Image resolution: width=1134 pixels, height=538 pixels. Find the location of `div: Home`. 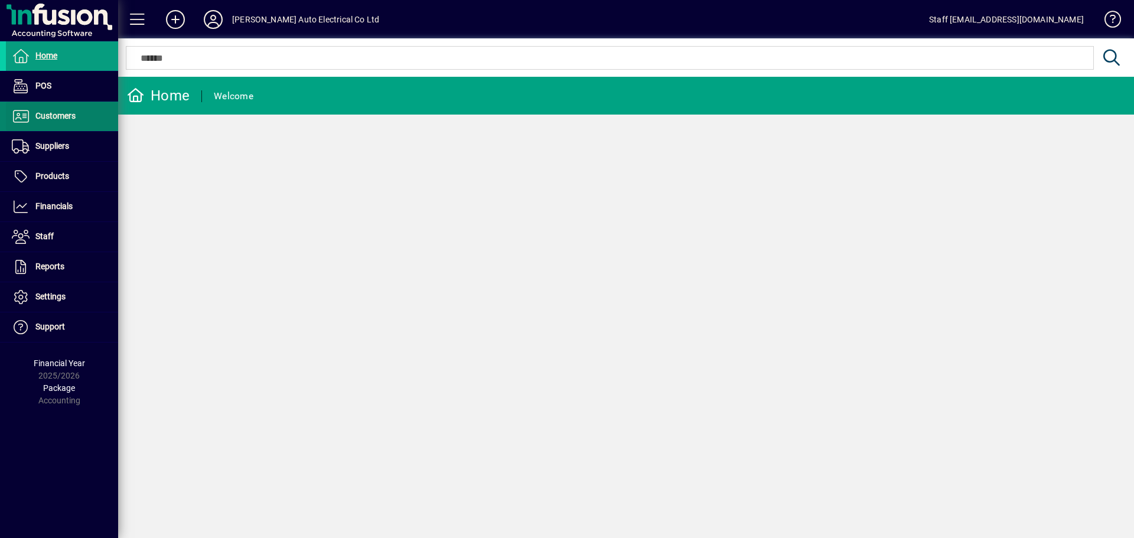

div: Home is located at coordinates (158, 96).